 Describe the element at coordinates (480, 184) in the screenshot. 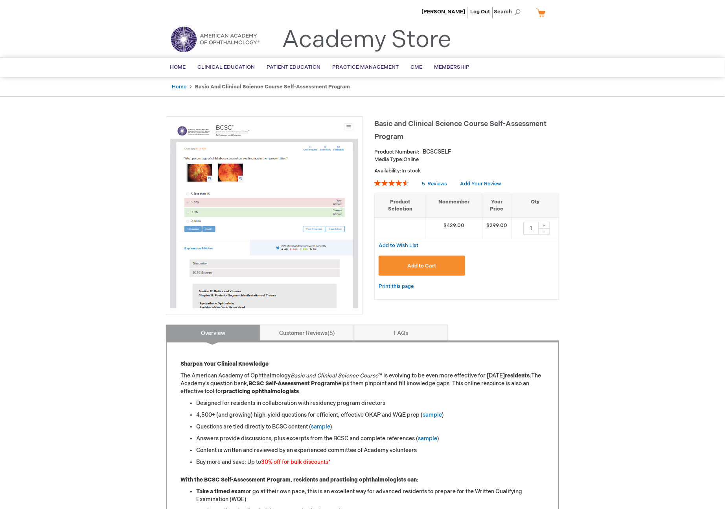

I see `a: Add Your Review` at that location.